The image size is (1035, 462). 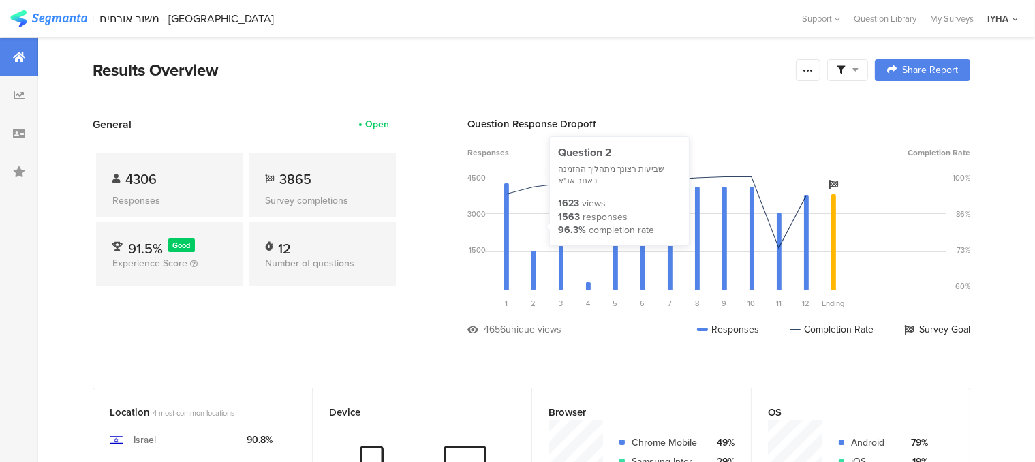 I want to click on div: completion rate, so click(x=621, y=230).